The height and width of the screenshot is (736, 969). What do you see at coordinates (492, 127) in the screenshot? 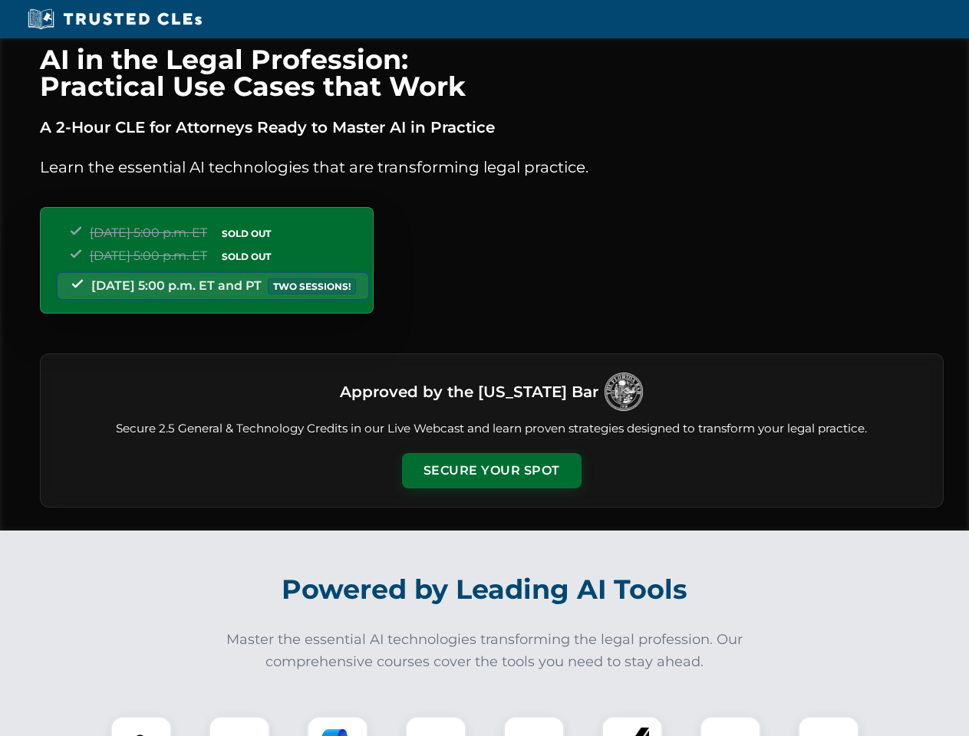
I see `p: A 2-Hour CLE for Attorneys Ready to Master AI in Practice` at bounding box center [492, 127].